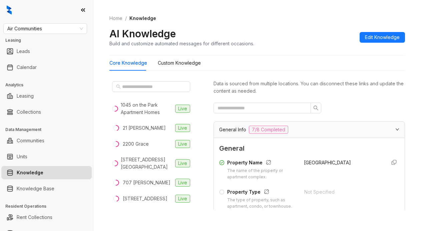 This screenshot has height=231, width=421. I want to click on h3: Leasing, so click(49, 40).